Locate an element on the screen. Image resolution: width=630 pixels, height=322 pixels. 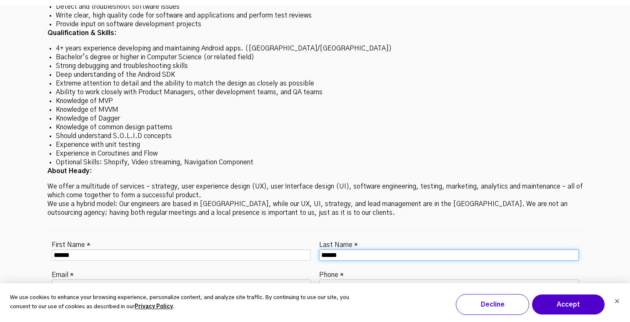
li: Knowledge of common design patterns is located at coordinates (315, 127).